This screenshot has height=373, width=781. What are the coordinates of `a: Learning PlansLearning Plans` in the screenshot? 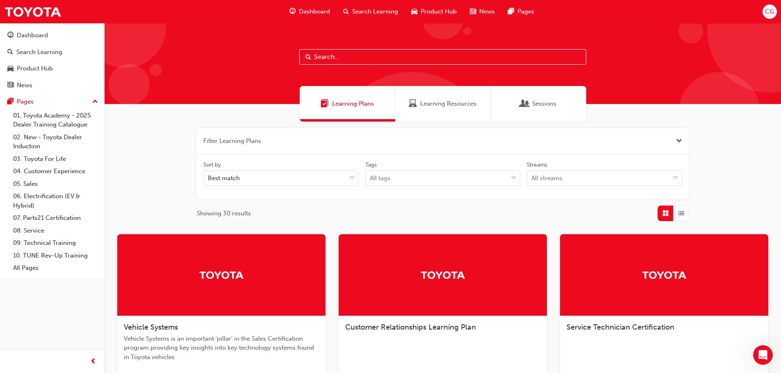 It's located at (347, 104).